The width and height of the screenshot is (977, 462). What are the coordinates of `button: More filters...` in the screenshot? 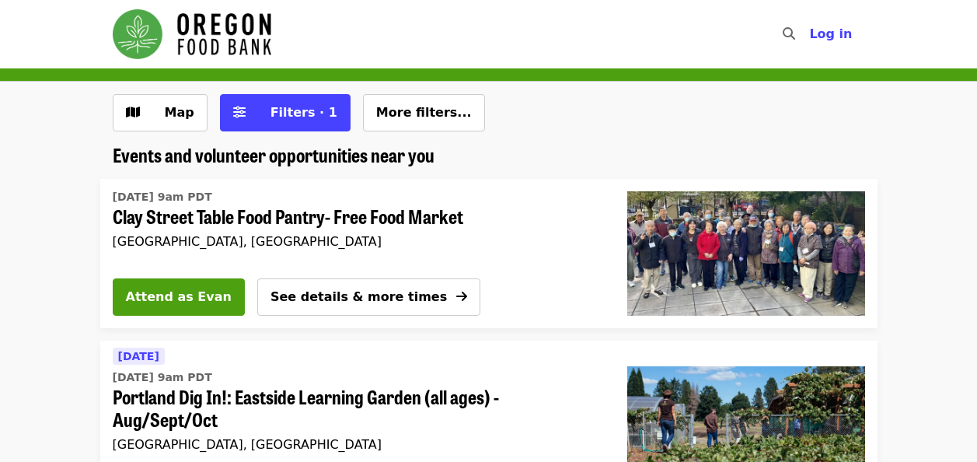 It's located at (424, 113).